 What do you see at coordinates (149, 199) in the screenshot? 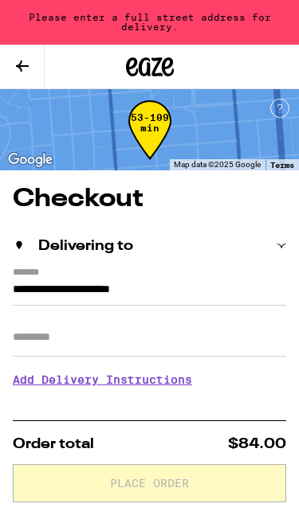
I see `h1: Checkout` at bounding box center [149, 199].